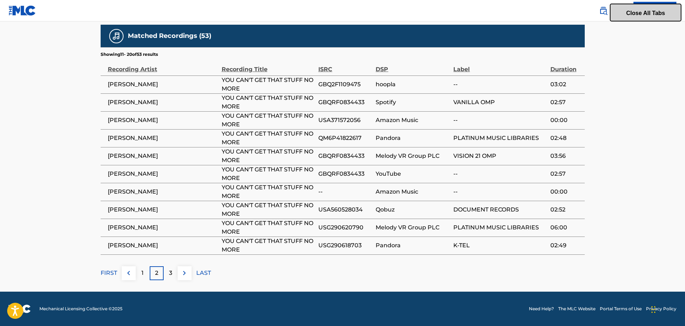 The image size is (685, 326). What do you see at coordinates (661, 309) in the screenshot?
I see `a: Privacy Policy` at bounding box center [661, 309].